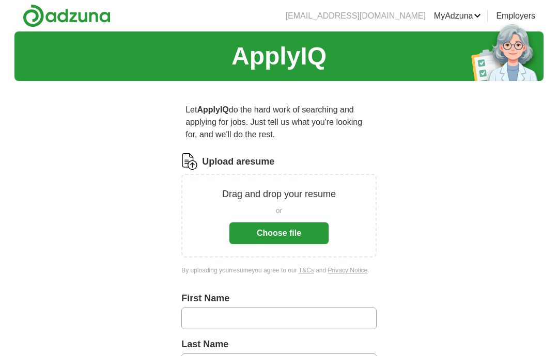 Image resolution: width=558 pixels, height=356 pixels. Describe the element at coordinates (306, 271) in the screenshot. I see `a: T&Cs` at that location.